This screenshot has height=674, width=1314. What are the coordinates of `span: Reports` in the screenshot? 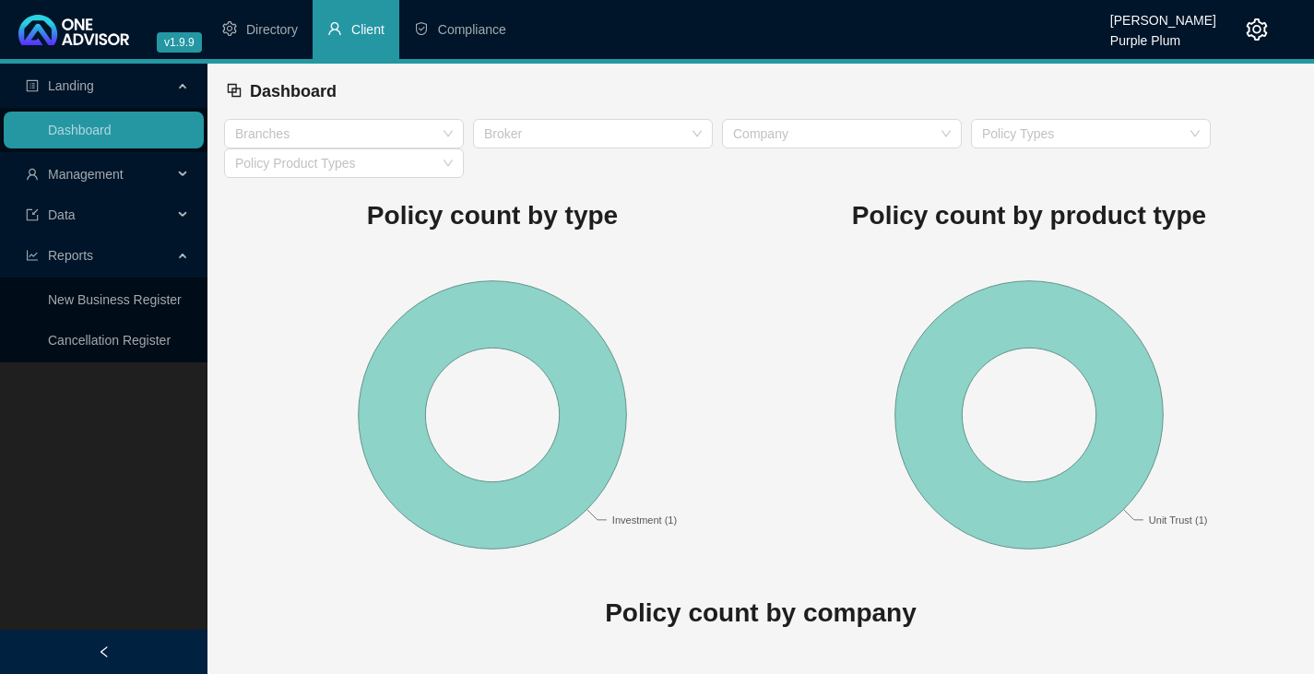 It's located at (70, 255).